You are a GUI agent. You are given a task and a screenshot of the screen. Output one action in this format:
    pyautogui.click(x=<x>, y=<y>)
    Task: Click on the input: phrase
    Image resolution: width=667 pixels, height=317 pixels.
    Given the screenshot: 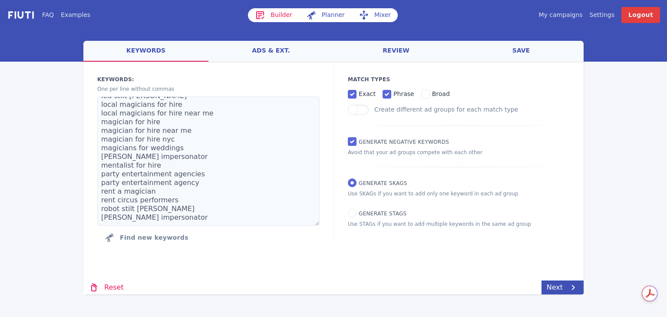 What is the action you would take?
    pyautogui.click(x=387, y=94)
    